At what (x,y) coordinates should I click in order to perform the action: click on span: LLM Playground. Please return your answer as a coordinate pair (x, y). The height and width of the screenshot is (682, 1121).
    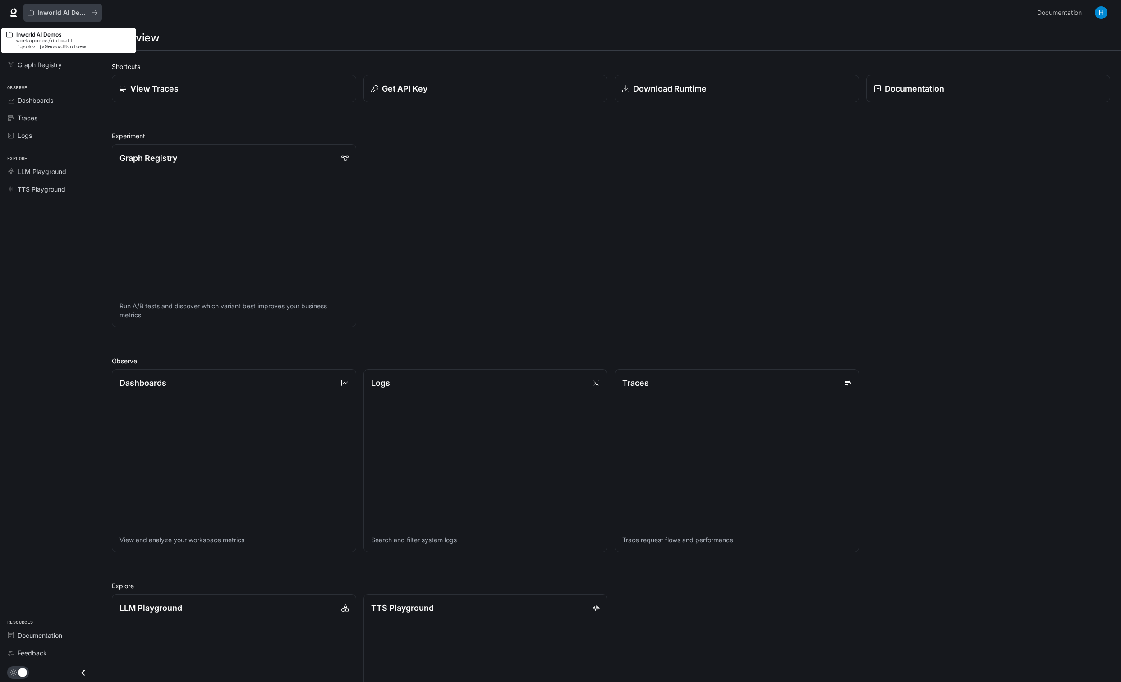
    Looking at the image, I should click on (42, 171).